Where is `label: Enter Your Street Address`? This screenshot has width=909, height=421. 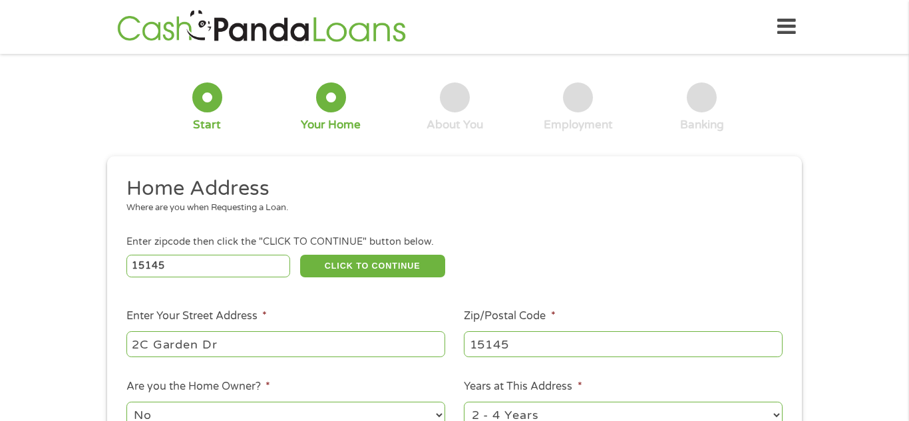 label: Enter Your Street Address is located at coordinates (196, 316).